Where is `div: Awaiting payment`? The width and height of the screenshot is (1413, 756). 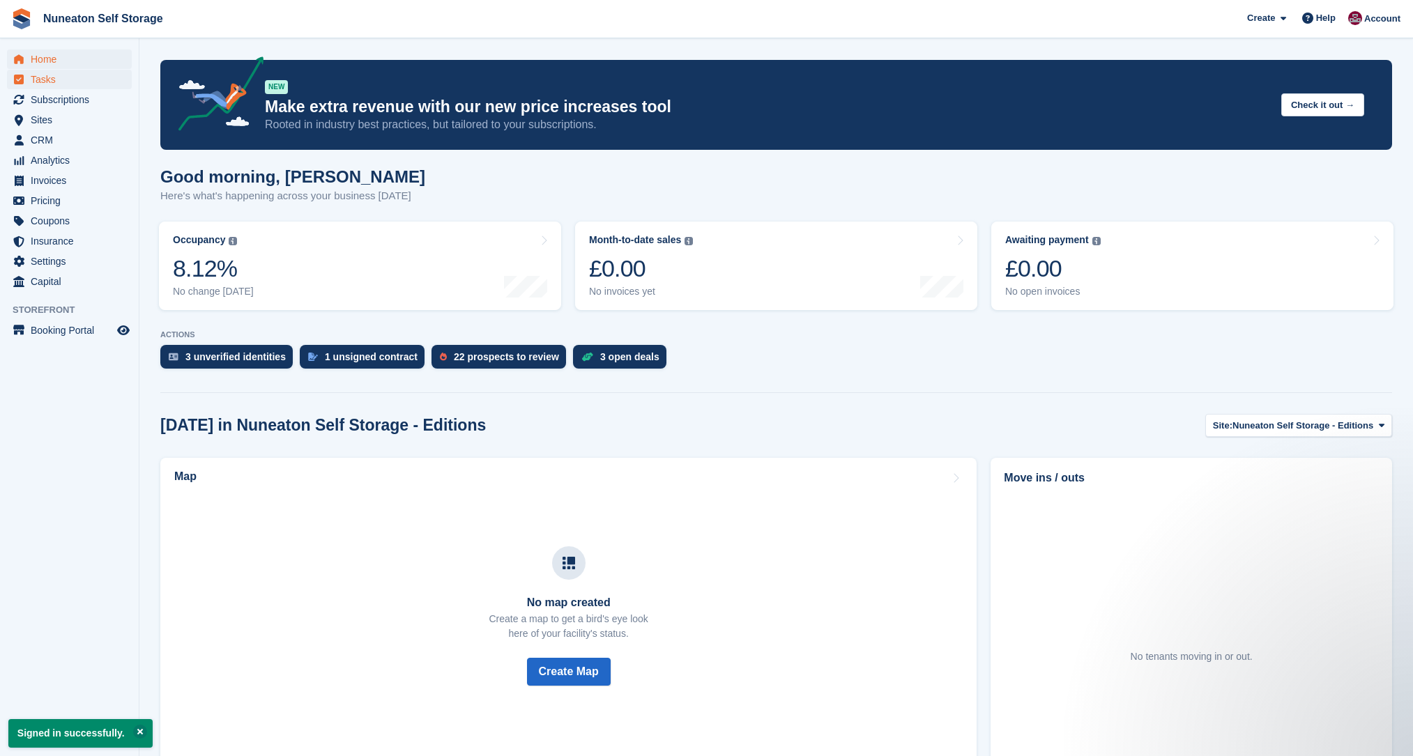 div: Awaiting payment is located at coordinates (1047, 240).